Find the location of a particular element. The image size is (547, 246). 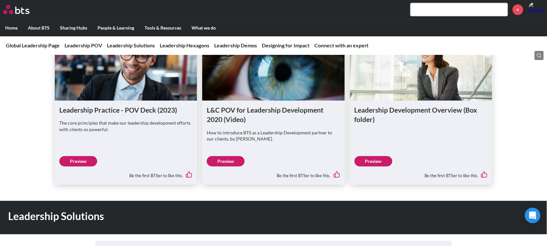

a: Connect with an expert is located at coordinates (341, 45).